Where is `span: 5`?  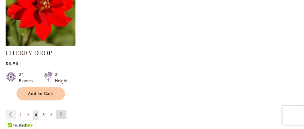
span: 5 is located at coordinates (44, 114).